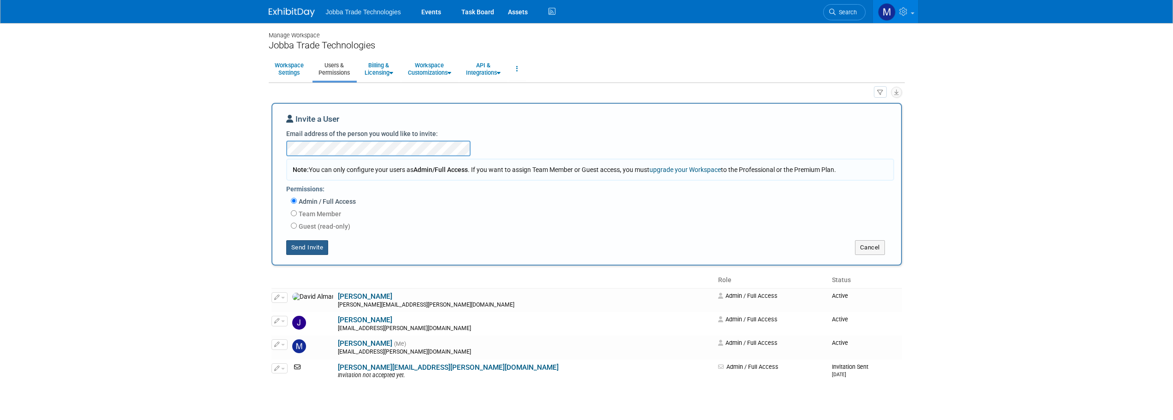  Describe the element at coordinates (363, 12) in the screenshot. I see `span: Jobba Trade Technologies` at that location.